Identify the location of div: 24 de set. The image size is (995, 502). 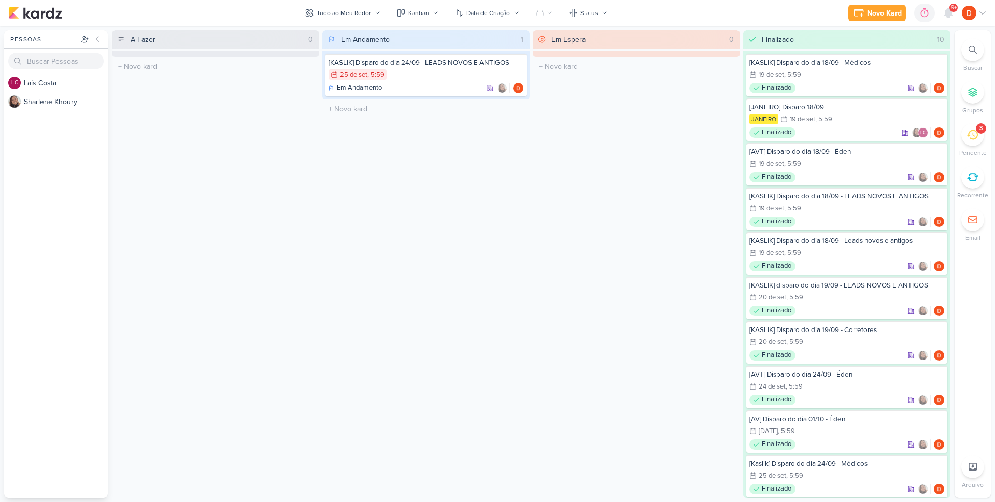
(772, 387).